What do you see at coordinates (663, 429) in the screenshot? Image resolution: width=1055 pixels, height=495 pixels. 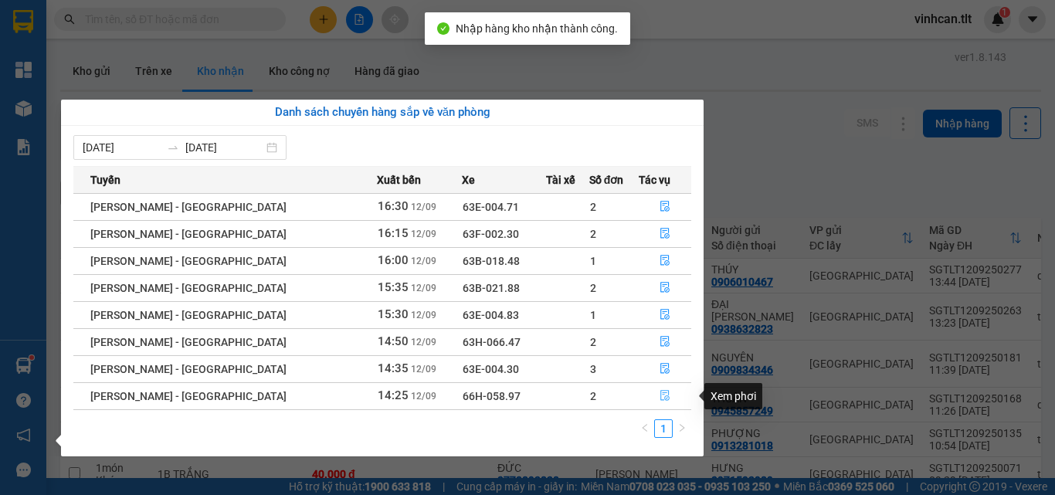 I see `li: 1` at bounding box center [663, 429].